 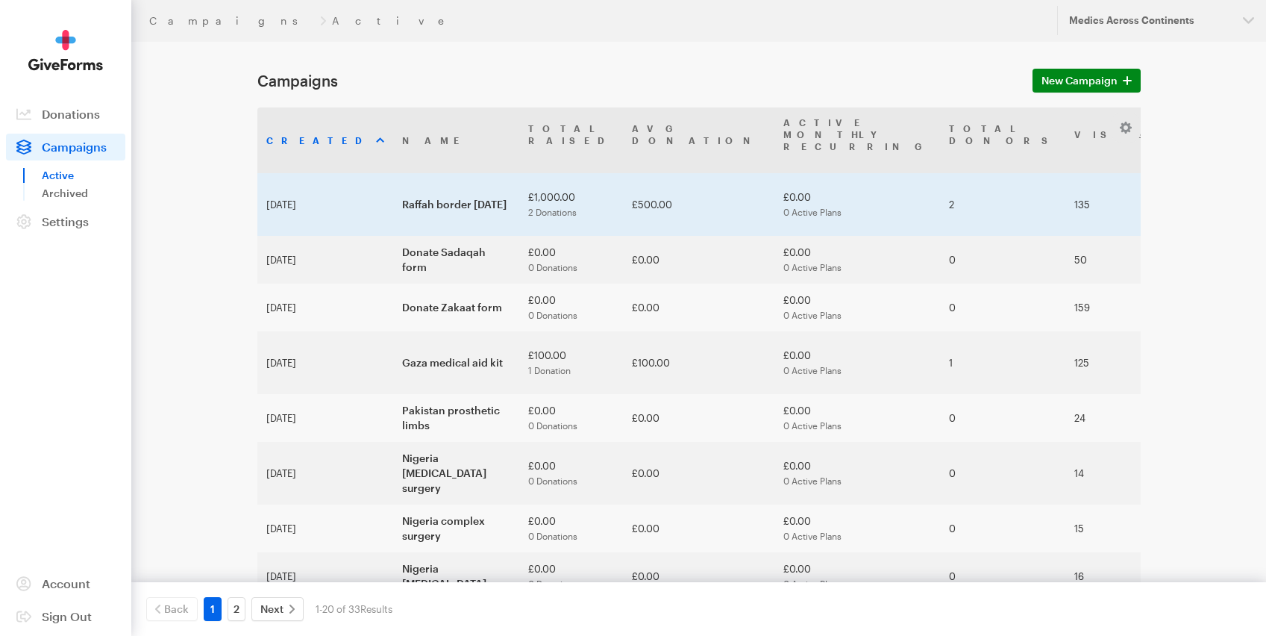 I want to click on span: 2 Donations, so click(x=552, y=212).